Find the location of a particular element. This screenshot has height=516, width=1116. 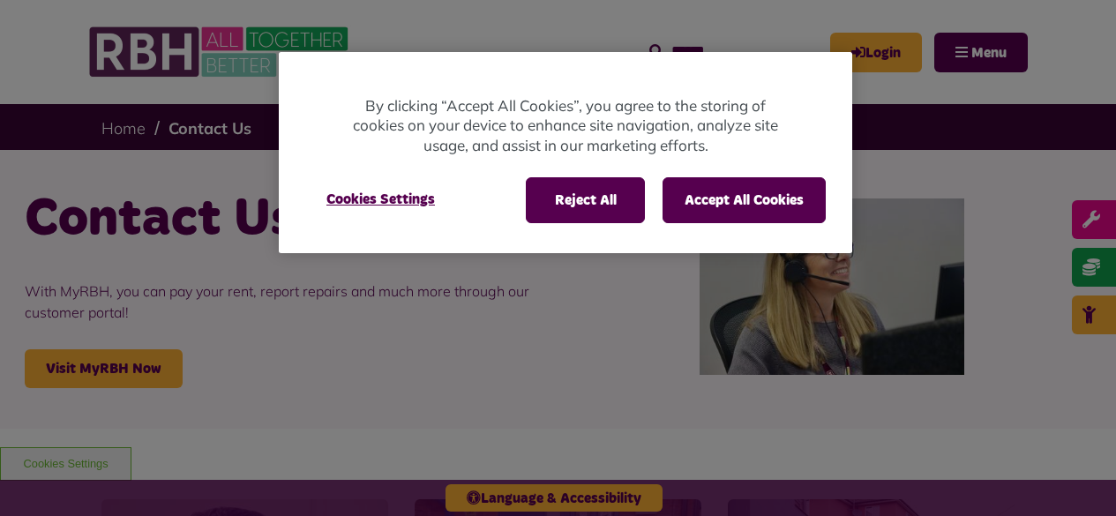

button: Reject All is located at coordinates (585, 200).